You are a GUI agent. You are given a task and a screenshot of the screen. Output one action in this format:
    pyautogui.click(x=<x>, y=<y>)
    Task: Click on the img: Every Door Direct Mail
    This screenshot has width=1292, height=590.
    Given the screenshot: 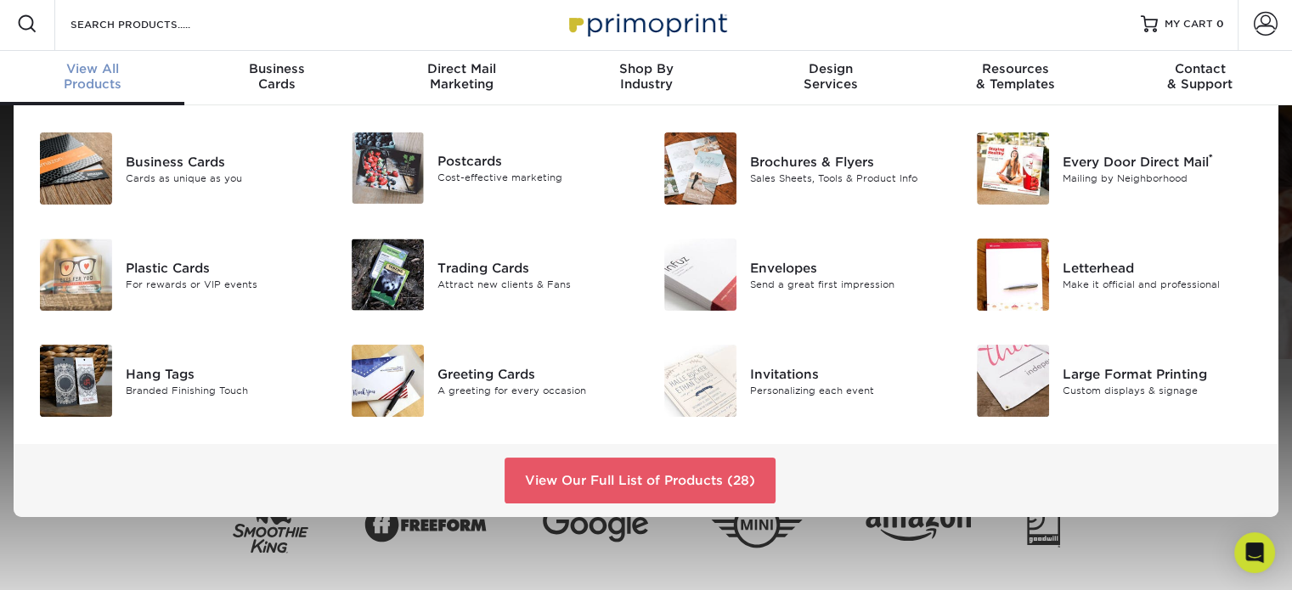 What is the action you would take?
    pyautogui.click(x=1013, y=168)
    